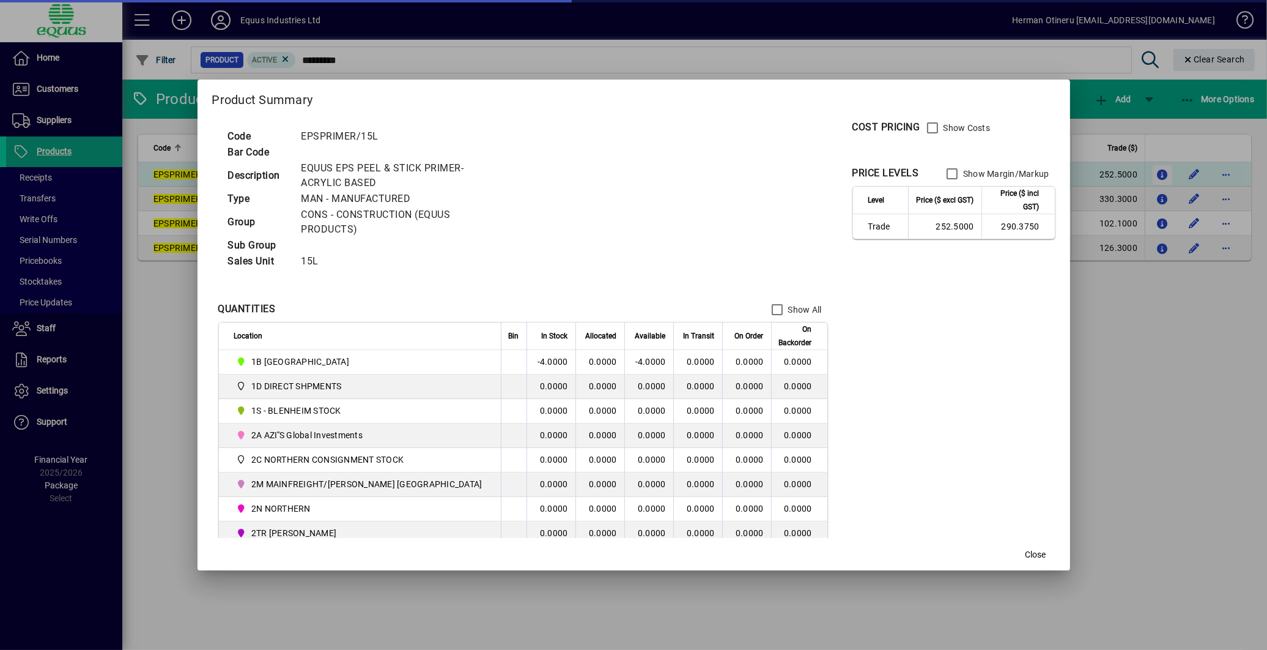 The image size is (1267, 650). I want to click on td: Group, so click(259, 222).